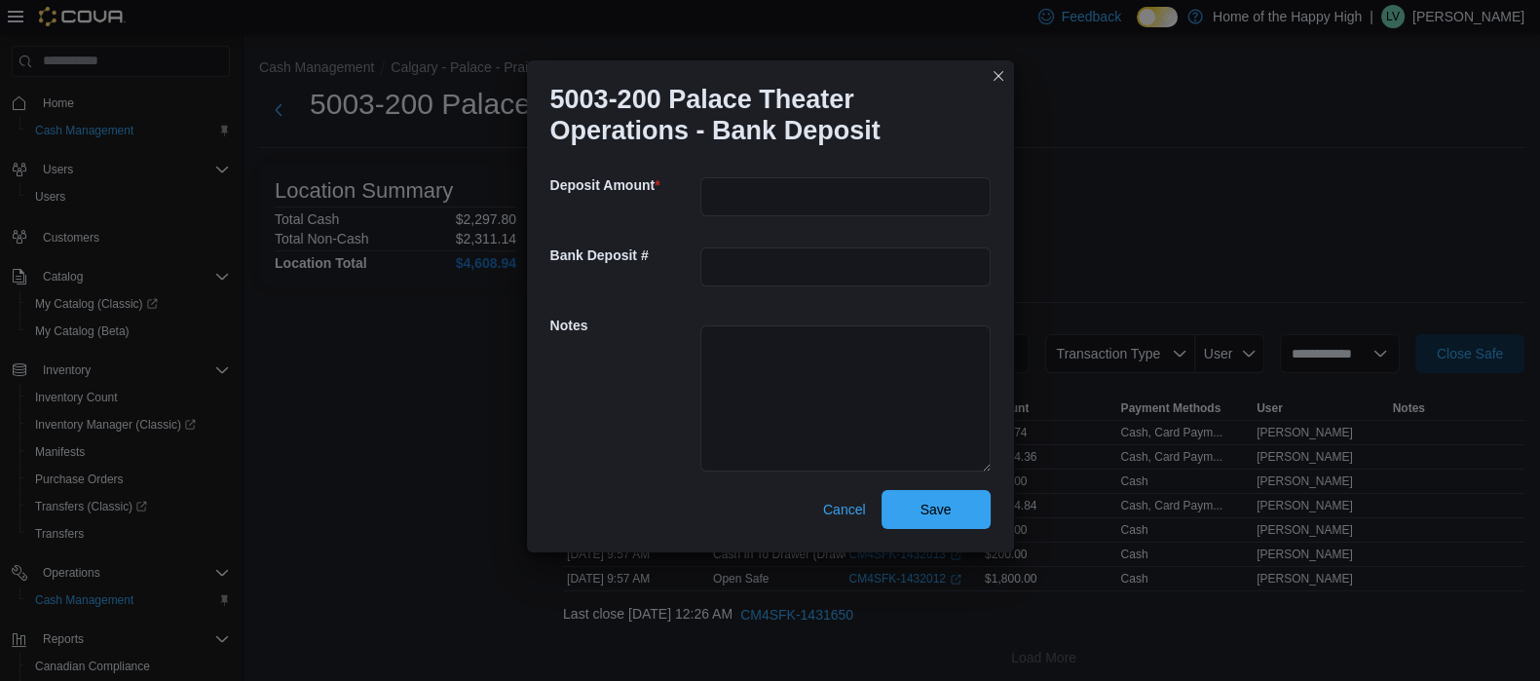  I want to click on h5: Bank Deposit #, so click(623, 255).